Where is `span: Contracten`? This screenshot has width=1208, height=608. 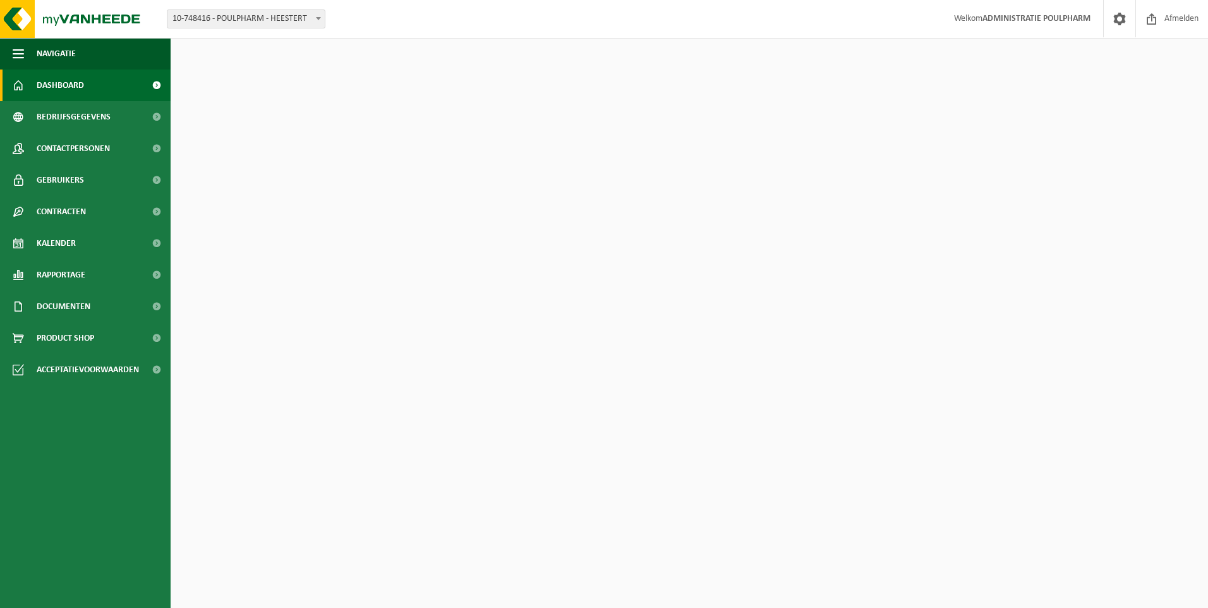 span: Contracten is located at coordinates (61, 212).